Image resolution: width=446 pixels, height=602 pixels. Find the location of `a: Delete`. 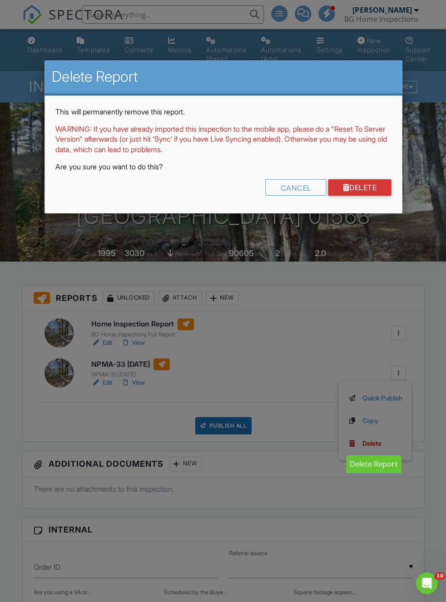

a: Delete is located at coordinates (358, 187).